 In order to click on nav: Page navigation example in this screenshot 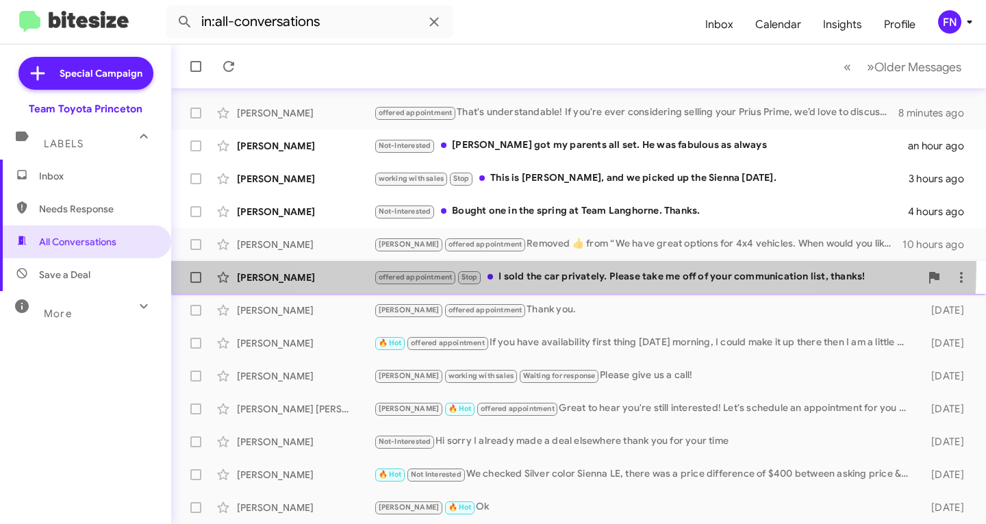, I will do `click(902, 66)`.